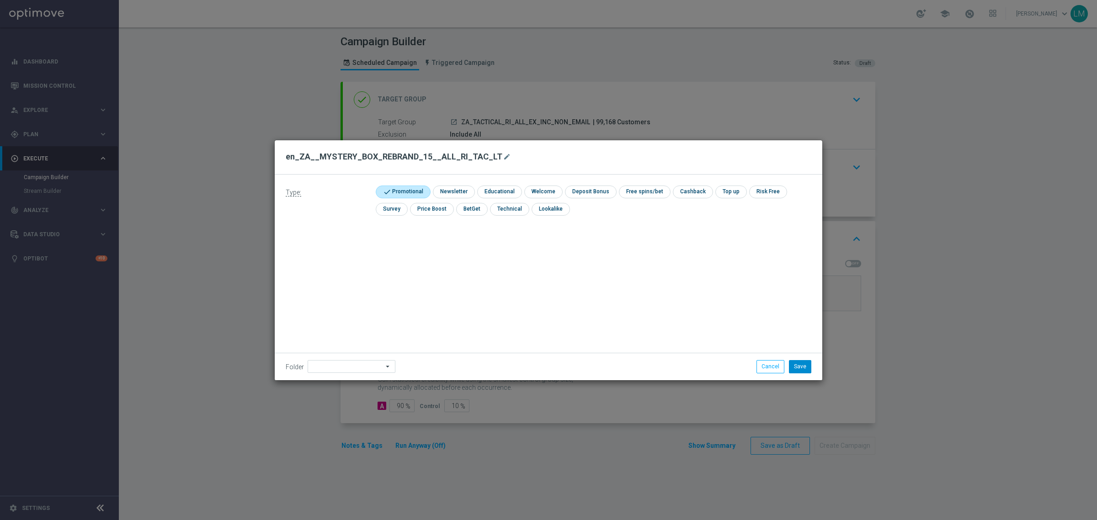 The image size is (1097, 520). What do you see at coordinates (508, 157) in the screenshot?
I see `button: mode_edit` at bounding box center [508, 157].